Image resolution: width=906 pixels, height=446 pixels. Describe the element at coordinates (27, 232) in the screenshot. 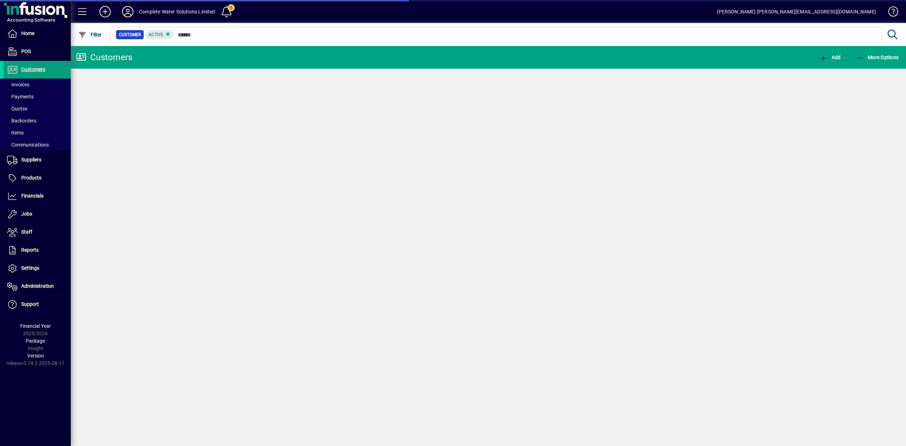

I see `span: Staff` at that location.